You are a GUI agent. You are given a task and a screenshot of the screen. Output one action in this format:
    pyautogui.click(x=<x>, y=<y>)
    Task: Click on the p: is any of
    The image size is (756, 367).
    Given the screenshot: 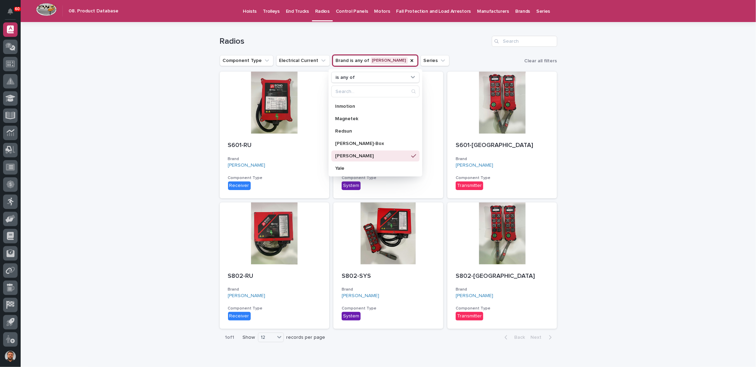 What is the action you would take?
    pyautogui.click(x=346, y=77)
    